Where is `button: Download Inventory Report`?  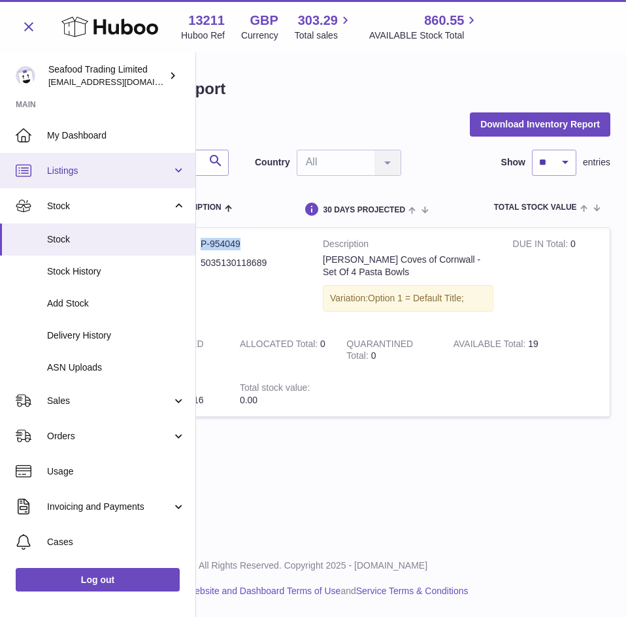 button: Download Inventory Report is located at coordinates (539, 124).